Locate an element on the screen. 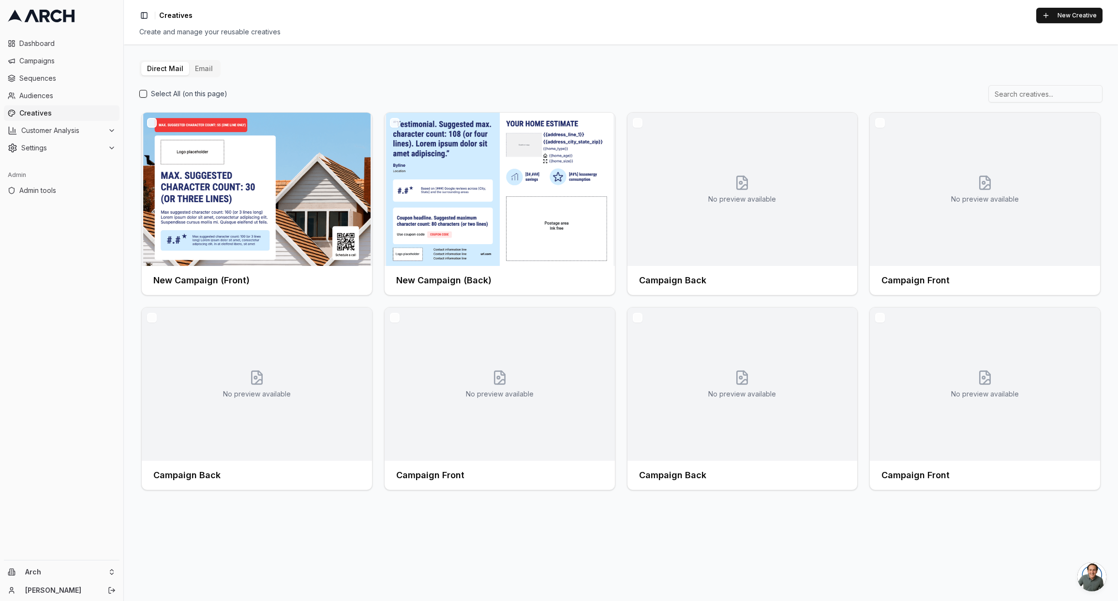 Image resolution: width=1118 pixels, height=601 pixels. button: Customer Analysis is located at coordinates (61, 131).